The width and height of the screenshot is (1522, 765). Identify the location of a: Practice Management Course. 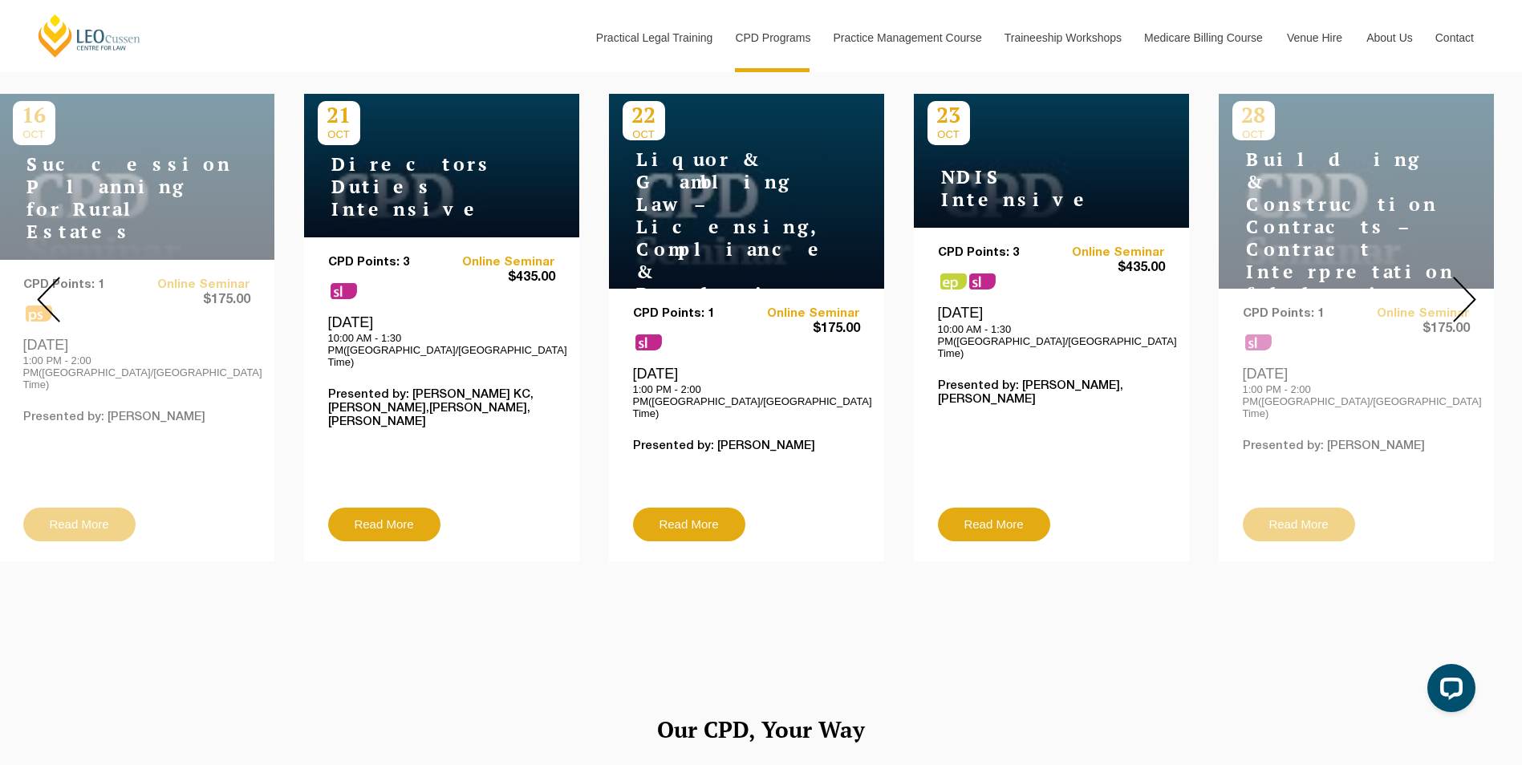
(906, 38).